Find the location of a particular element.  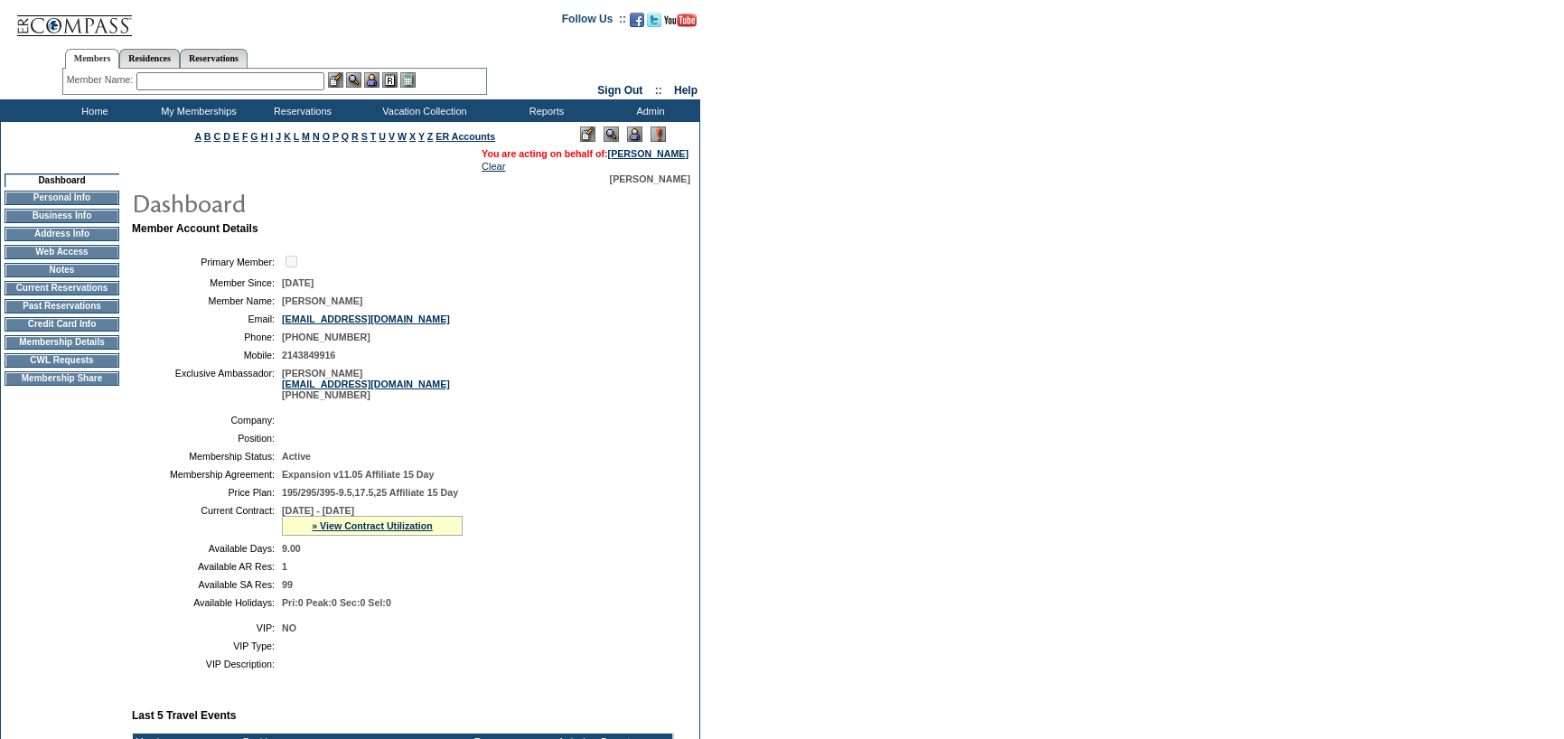

a: S is located at coordinates (364, 136).